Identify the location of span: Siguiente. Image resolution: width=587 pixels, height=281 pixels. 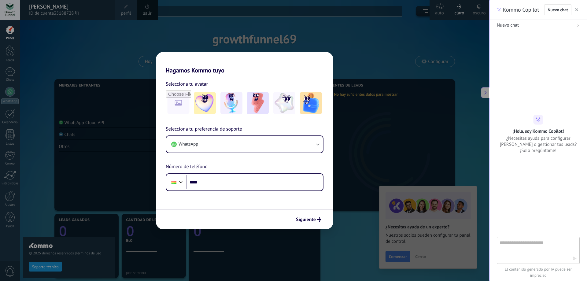
(306, 220).